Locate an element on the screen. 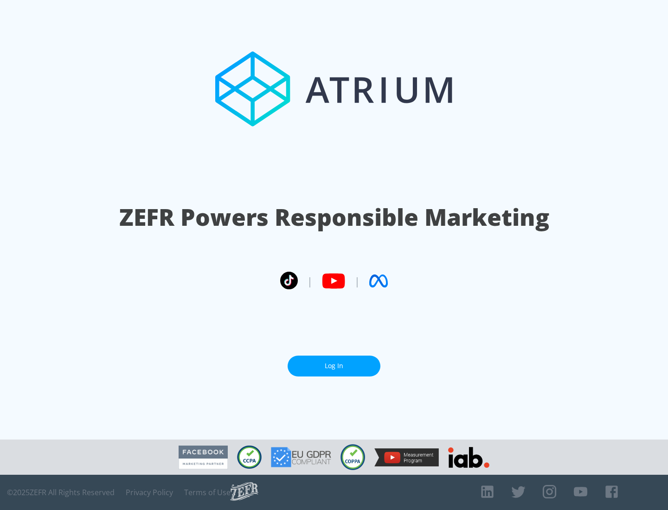 The width and height of the screenshot is (668, 510). img: CCPA Compliant is located at coordinates (249, 457).